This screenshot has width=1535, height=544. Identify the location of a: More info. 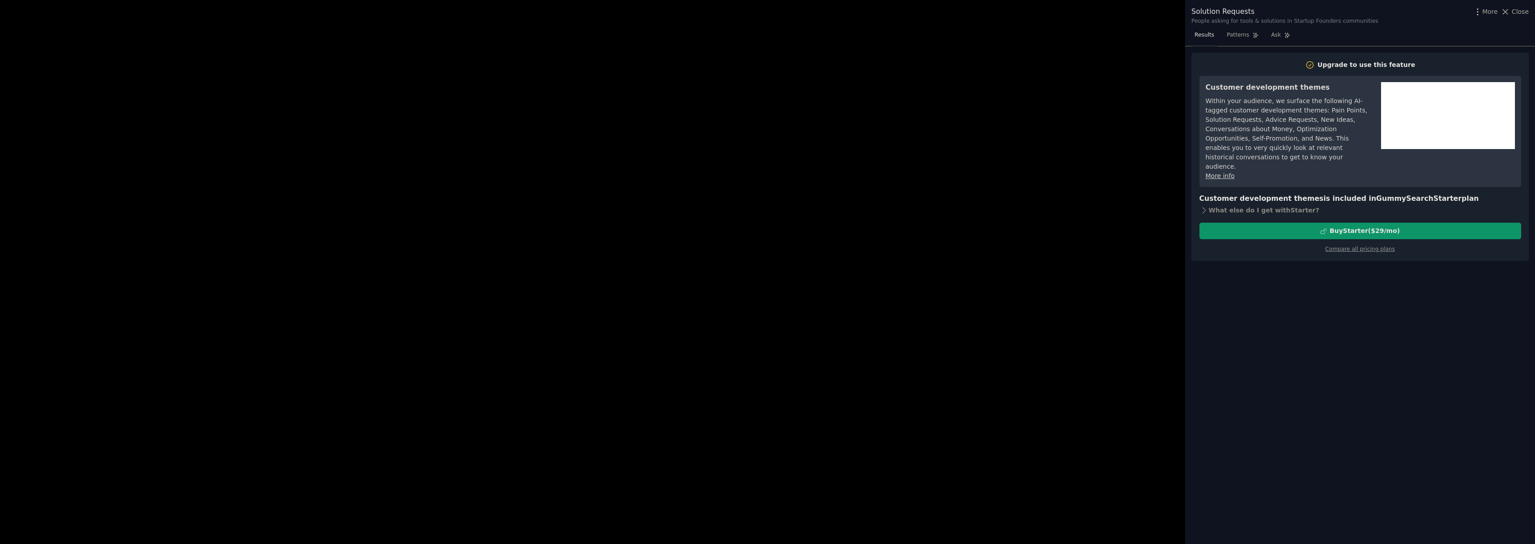
(1220, 176).